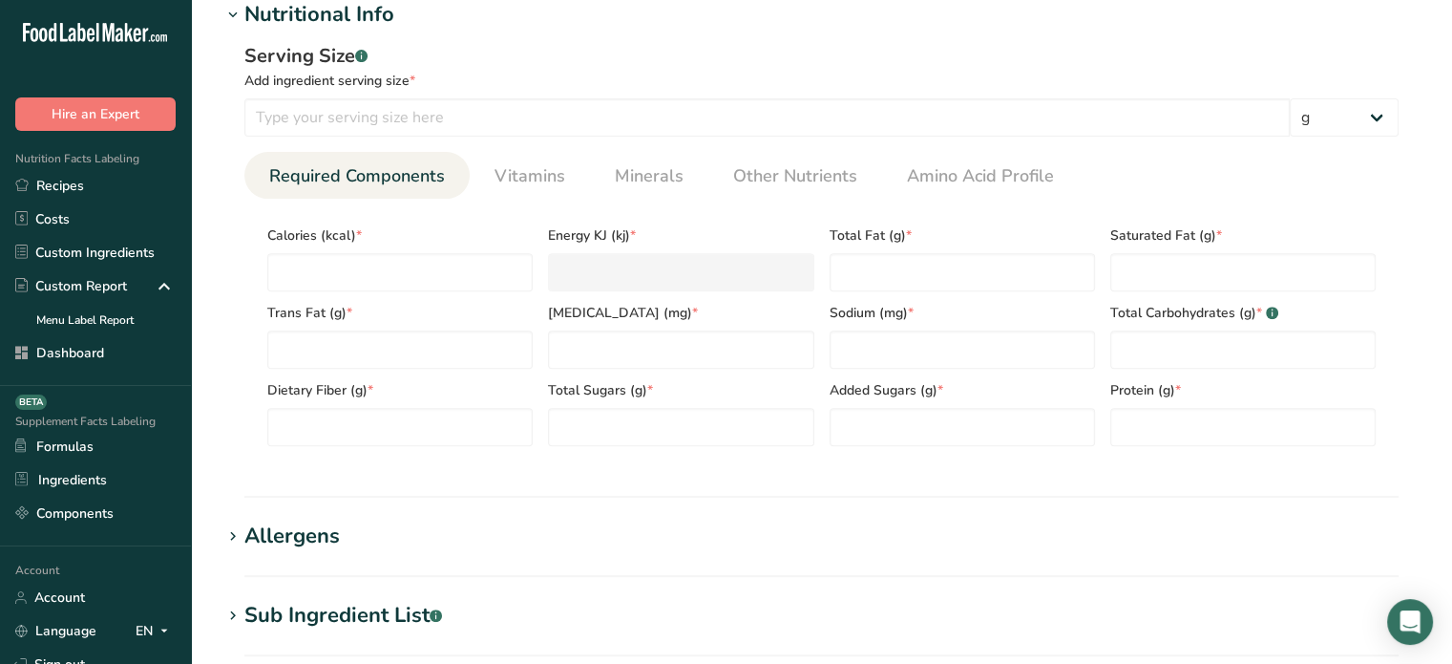  What do you see at coordinates (1243, 312) in the screenshot?
I see `span: Total Carbohydrates (g)` at bounding box center [1243, 312].